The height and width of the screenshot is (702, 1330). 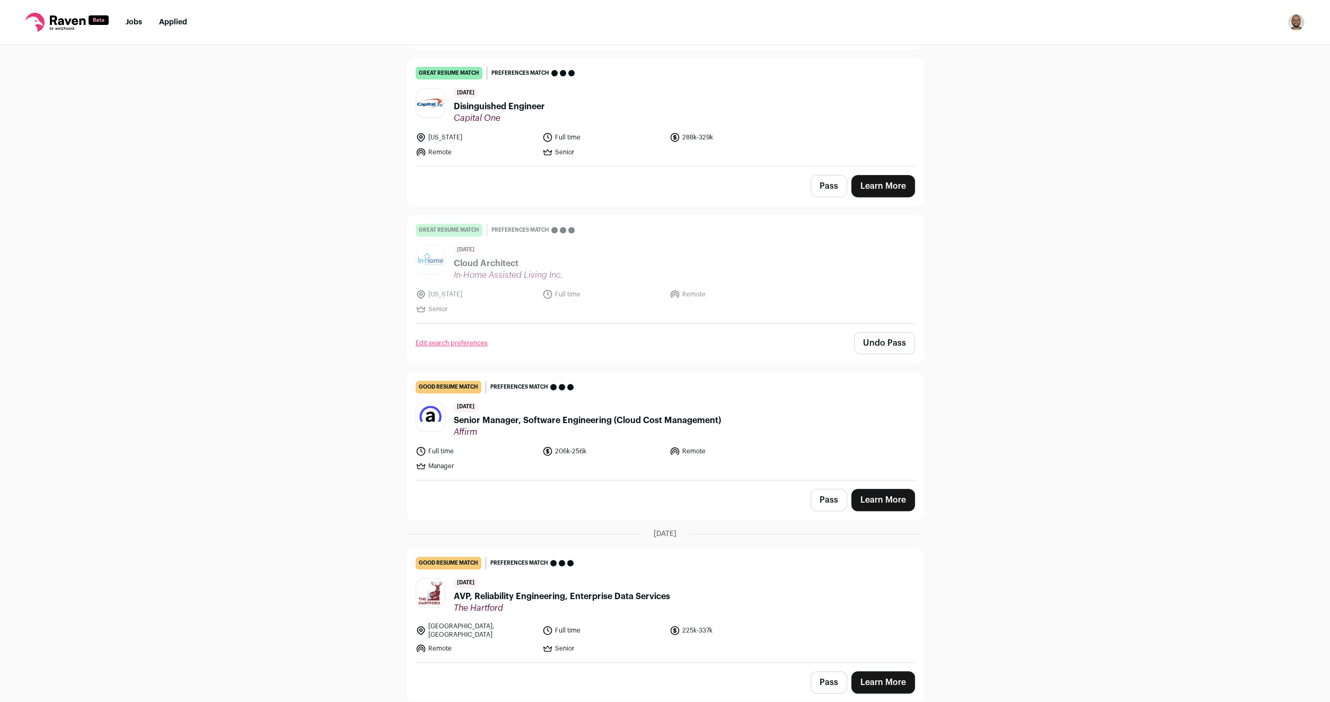 What do you see at coordinates (430, 593) in the screenshot?
I see `img: 74be62612a2014b156983777a6ae6ff8b84916f922b81076b8914a3dd4286daf.jpg` at bounding box center [430, 593].